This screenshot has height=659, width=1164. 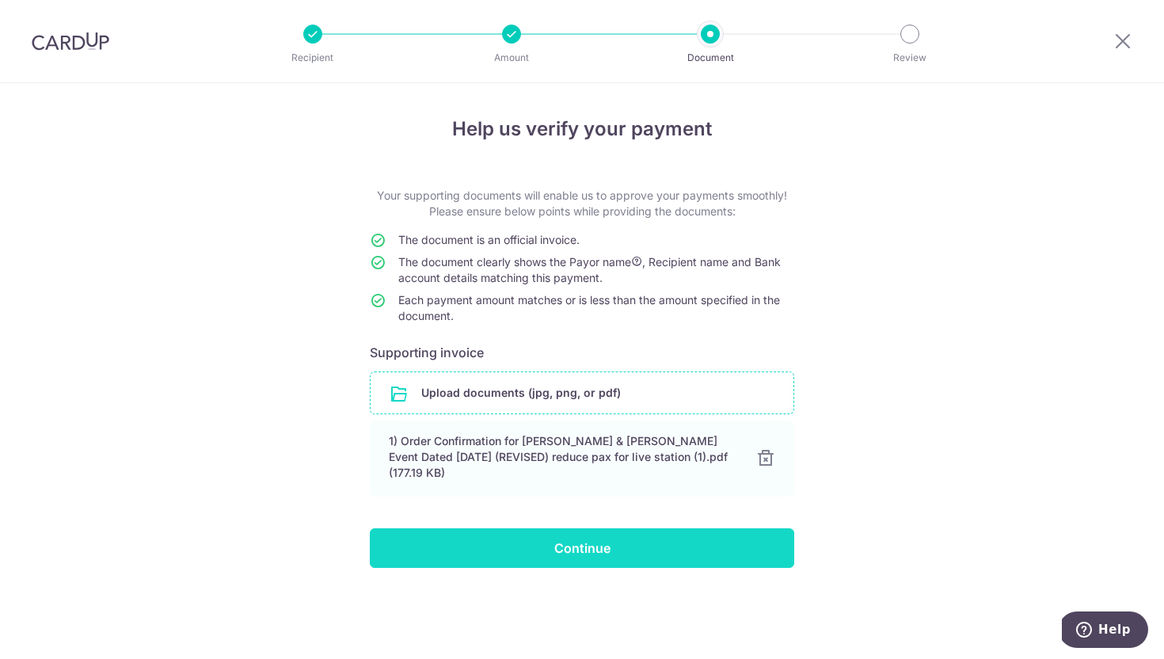 I want to click on p: Your supporting documents will enable us to approve your payments smoothly! Please ensure below p..., so click(x=582, y=203).